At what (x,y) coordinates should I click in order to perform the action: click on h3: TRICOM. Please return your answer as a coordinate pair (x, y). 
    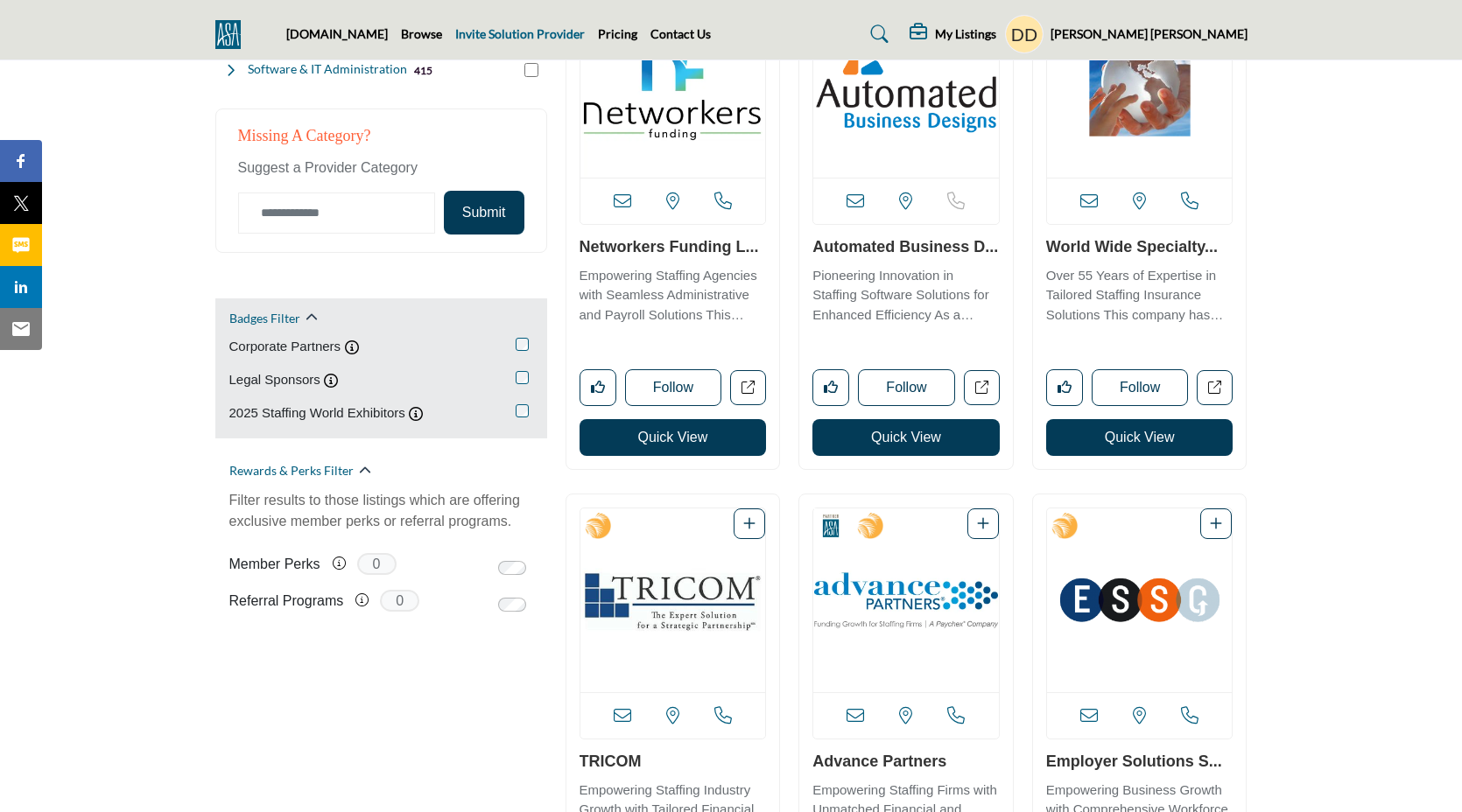
    Looking at the image, I should click on (673, 762).